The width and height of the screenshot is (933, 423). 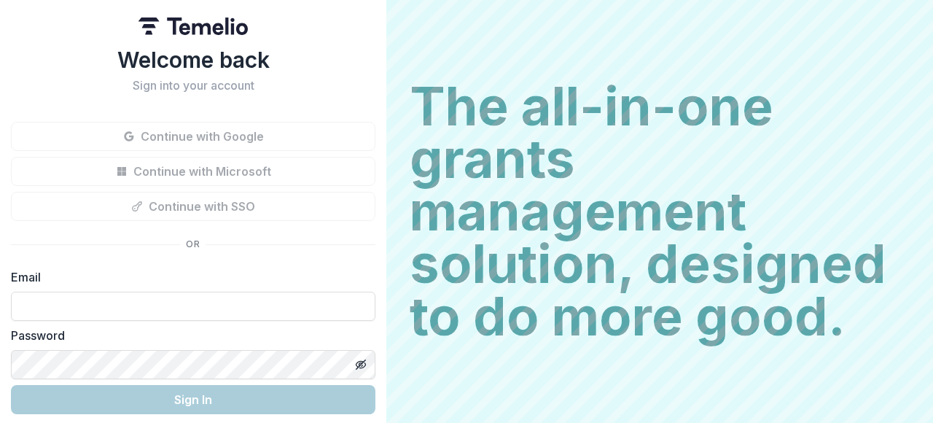 I want to click on button: Toggle password visibility, so click(x=361, y=364).